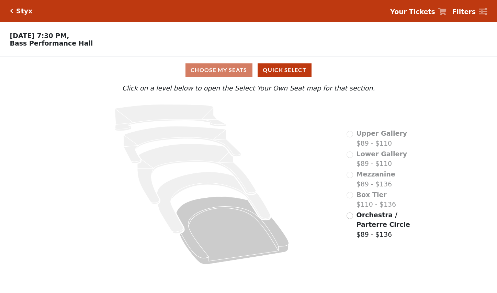  Describe the element at coordinates (376, 200) in the screenshot. I see `label: $110 - $136` at that location.